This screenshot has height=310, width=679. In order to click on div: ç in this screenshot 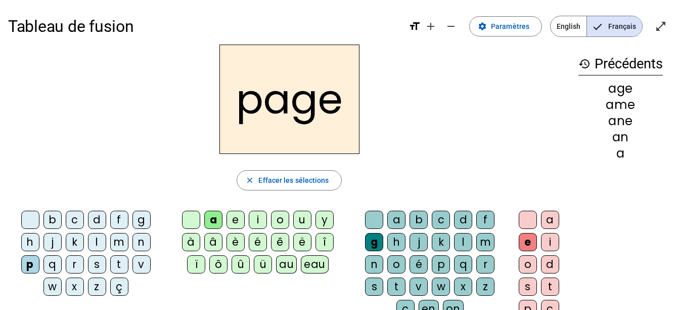, I will do `click(119, 286)`.